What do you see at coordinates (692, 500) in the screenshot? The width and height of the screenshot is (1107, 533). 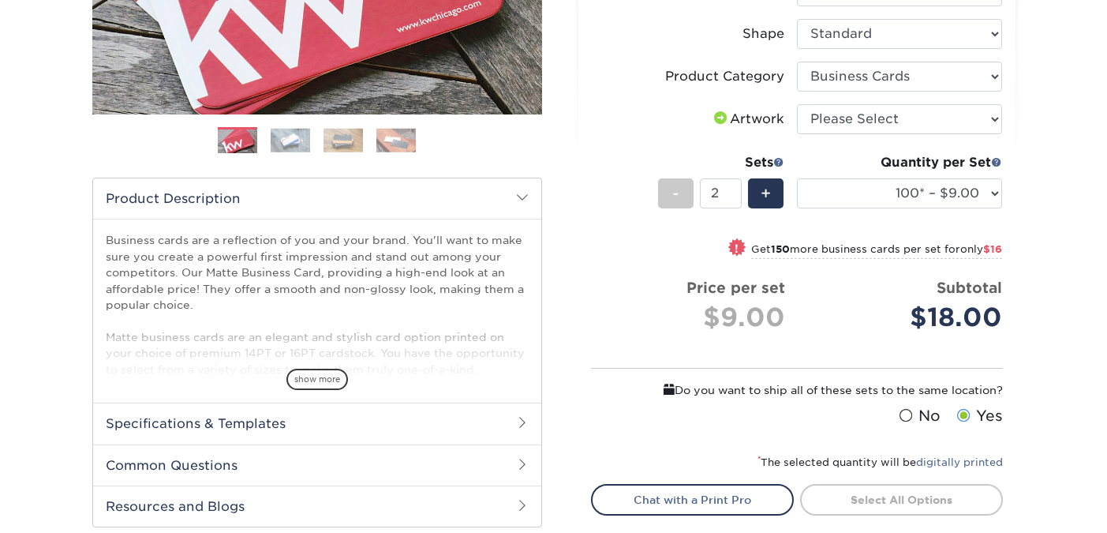 I see `a: Chat with a Print Pro` at bounding box center [692, 500].